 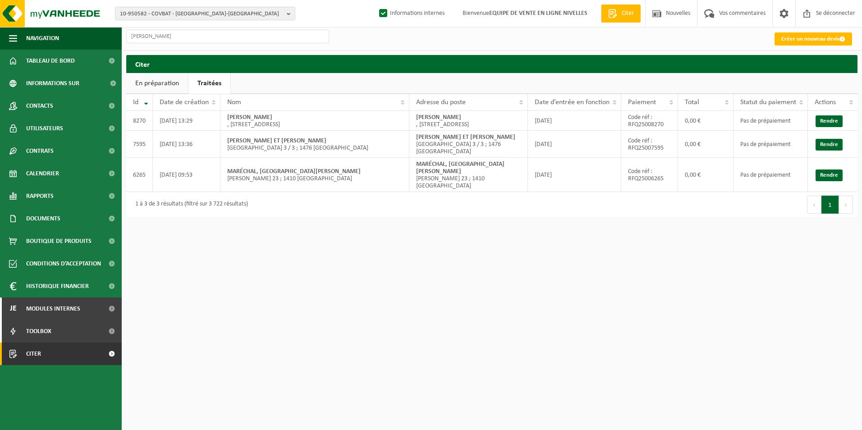 What do you see at coordinates (65, 83) in the screenshot?
I see `span: Informations sur l’entreprise` at bounding box center [65, 83].